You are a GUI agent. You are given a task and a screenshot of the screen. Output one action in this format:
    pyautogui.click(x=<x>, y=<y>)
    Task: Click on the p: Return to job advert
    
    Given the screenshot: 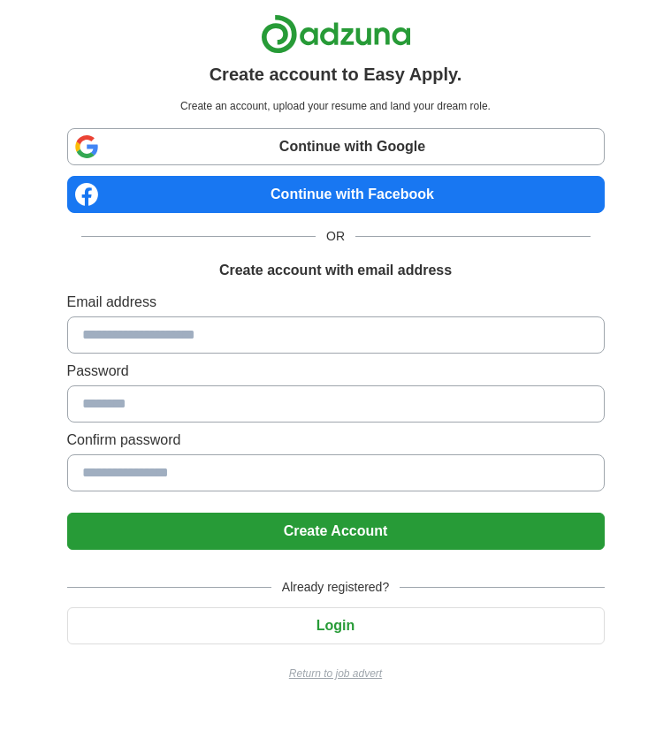 What is the action you would take?
    pyautogui.click(x=336, y=673)
    